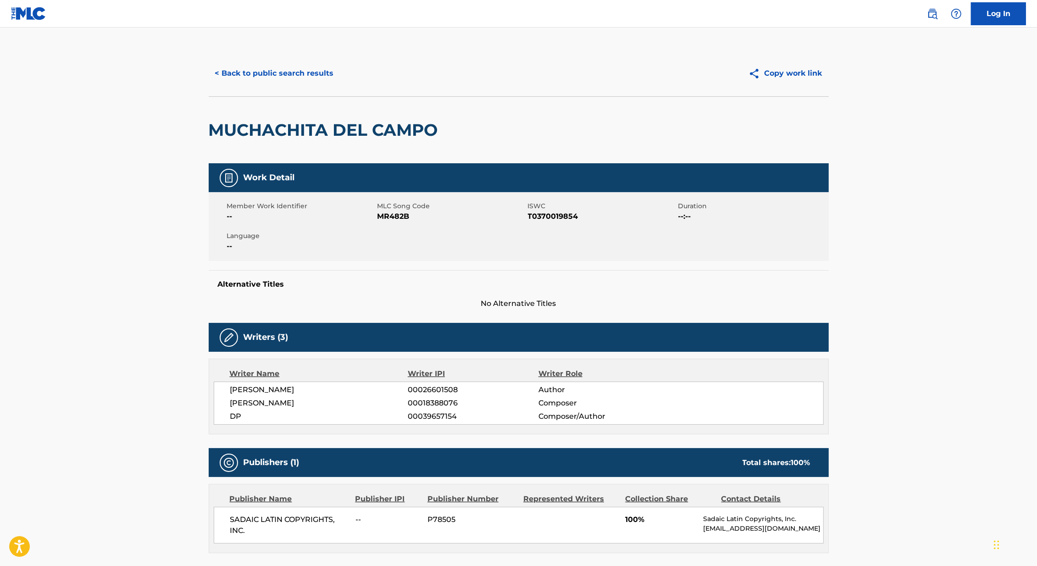 This screenshot has height=566, width=1037. What do you see at coordinates (319, 374) in the screenshot?
I see `div: Writer Name` at bounding box center [319, 374].